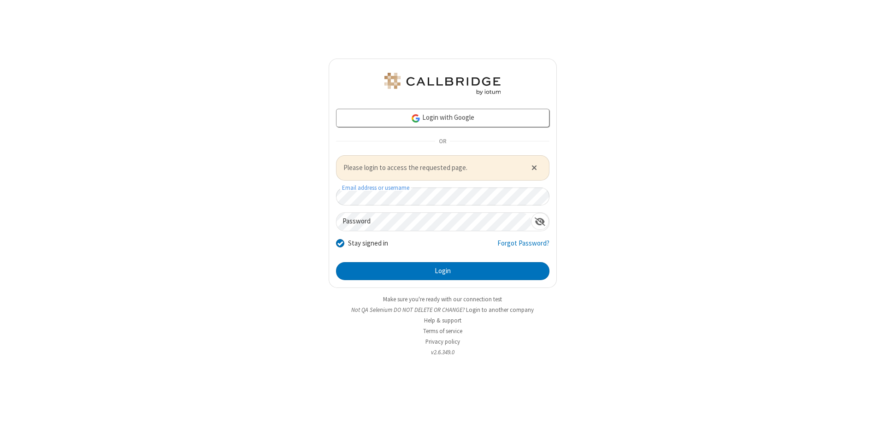  Describe the element at coordinates (368, 243) in the screenshot. I see `label: Stay signed in` at that location.